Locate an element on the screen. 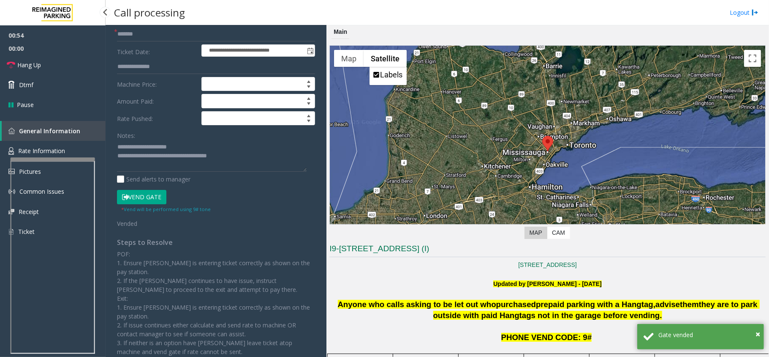 This screenshot has height=357, width=769. span: them is located at coordinates (689, 304).